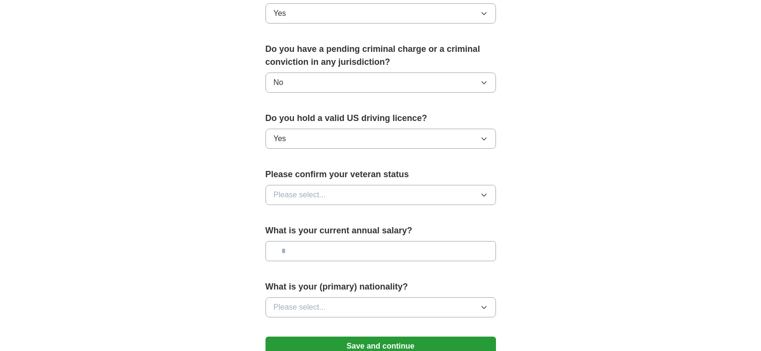  What do you see at coordinates (381, 56) in the screenshot?
I see `label: Do you have a pending criminal charge or a criminal conviction in any jurisdiction?` at bounding box center [381, 56].